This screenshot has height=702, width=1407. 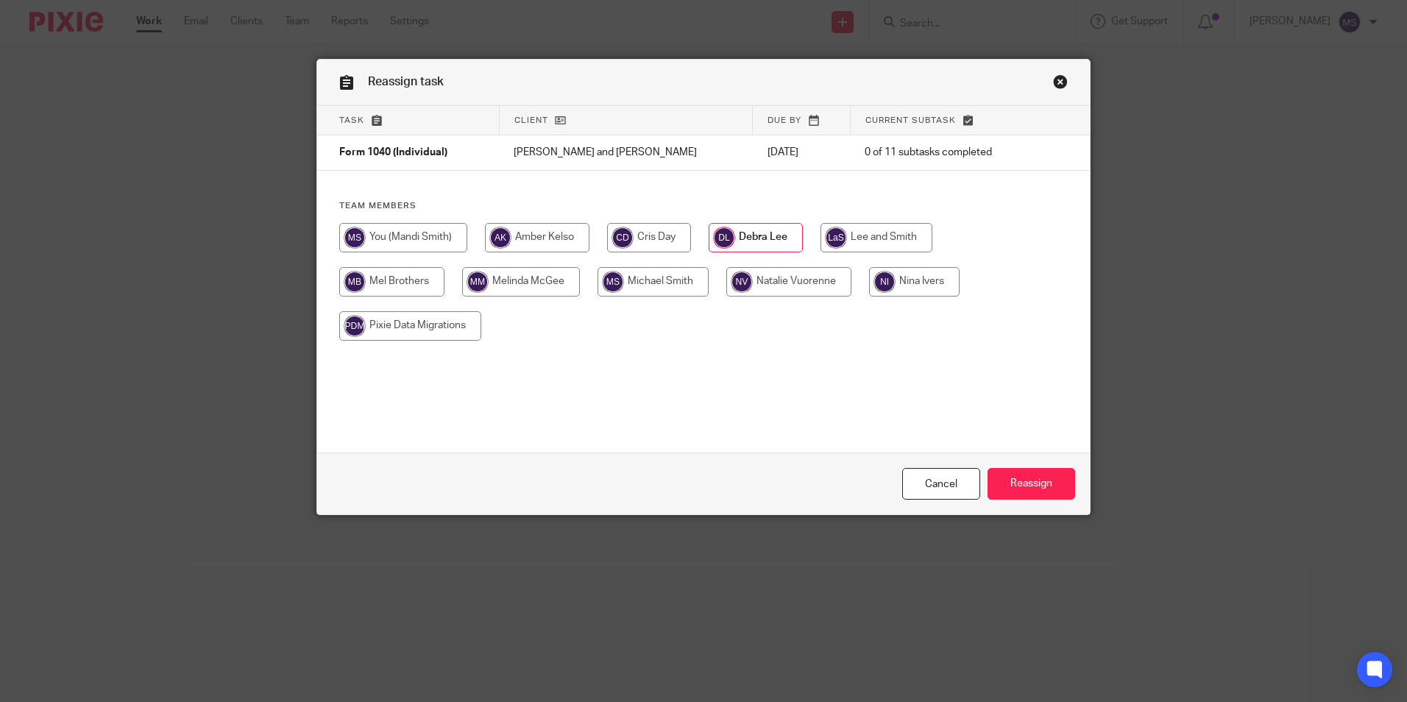 What do you see at coordinates (352, 120) in the screenshot?
I see `span: Task` at bounding box center [352, 120].